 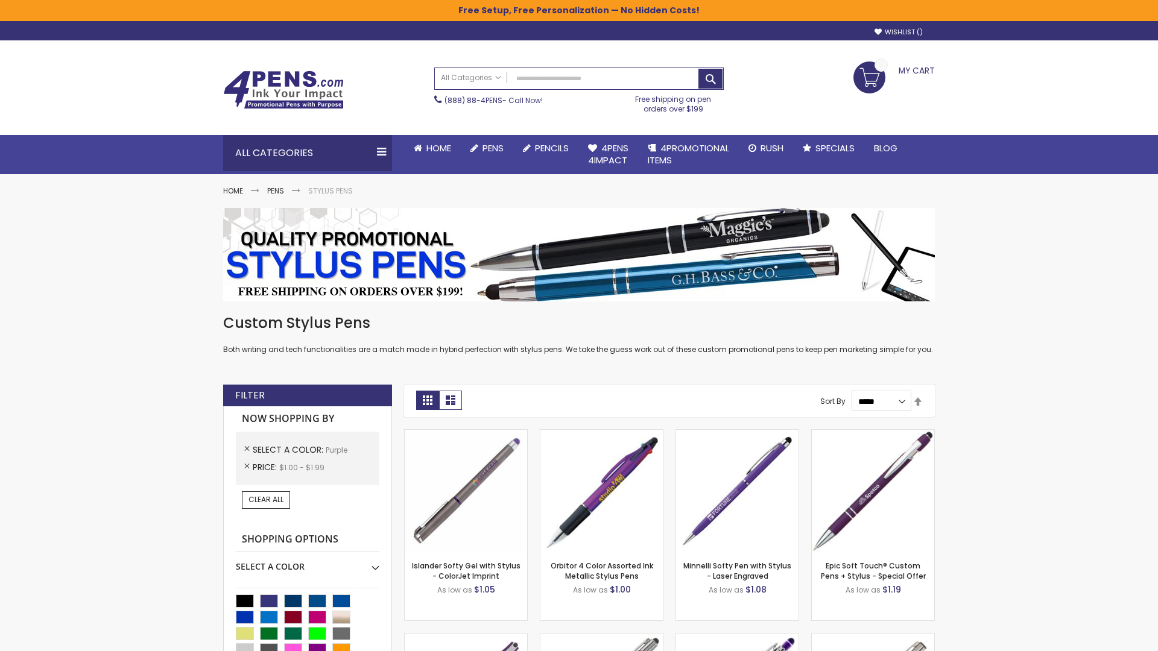 I want to click on div: Free shipping on pen orders over $199, so click(x=674, y=102).